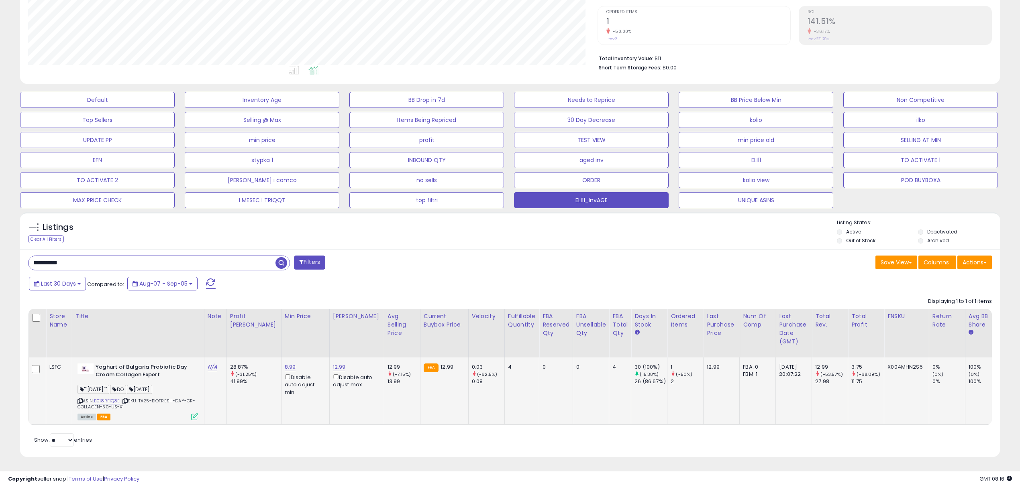  Describe the element at coordinates (262, 100) in the screenshot. I see `button: Inventory Age` at that location.